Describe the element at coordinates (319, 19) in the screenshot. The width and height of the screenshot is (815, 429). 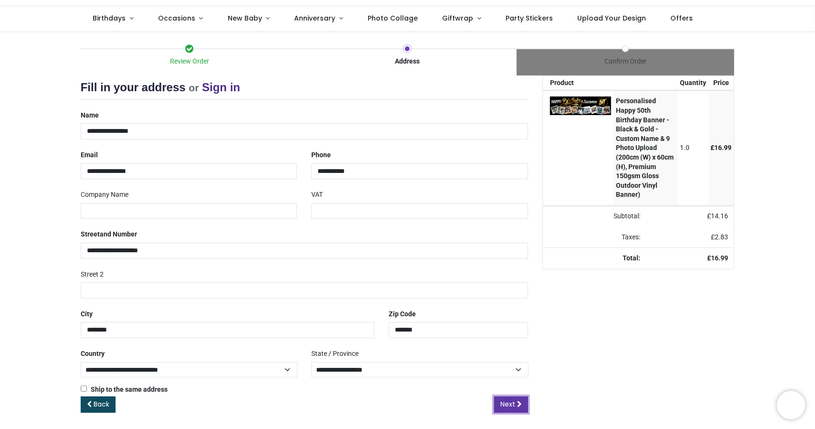
I see `a: Anniversary` at that location.